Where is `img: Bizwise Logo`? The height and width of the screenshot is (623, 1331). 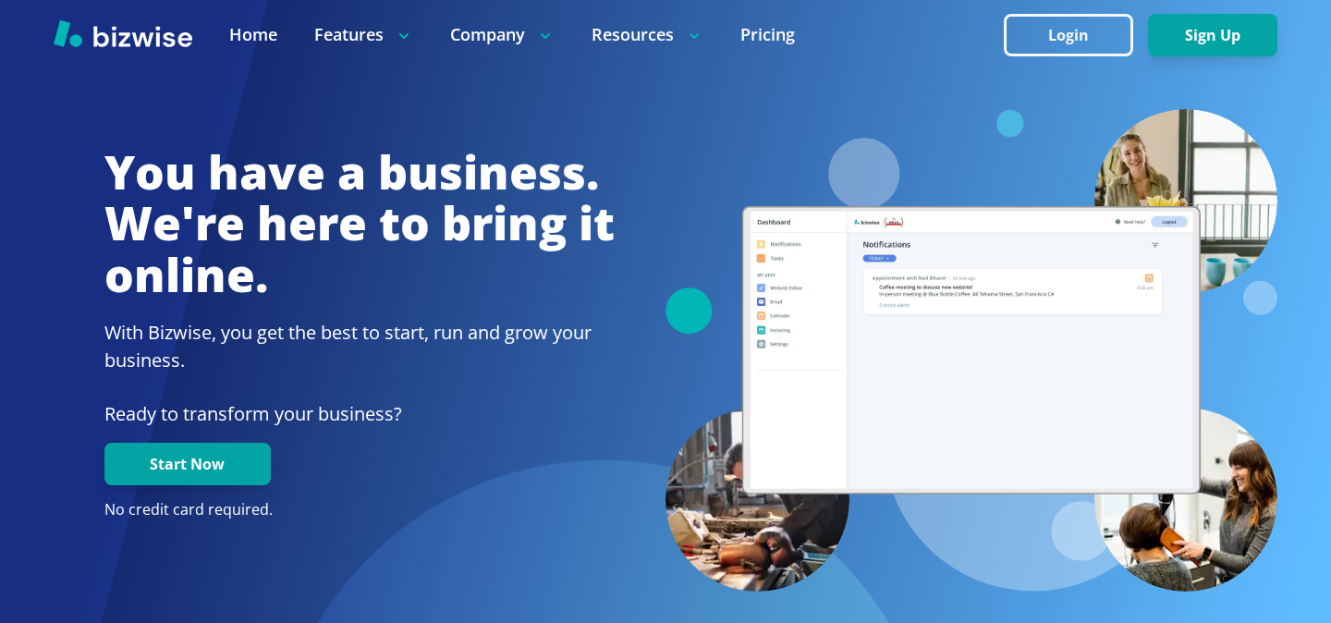
img: Bizwise Logo is located at coordinates (123, 33).